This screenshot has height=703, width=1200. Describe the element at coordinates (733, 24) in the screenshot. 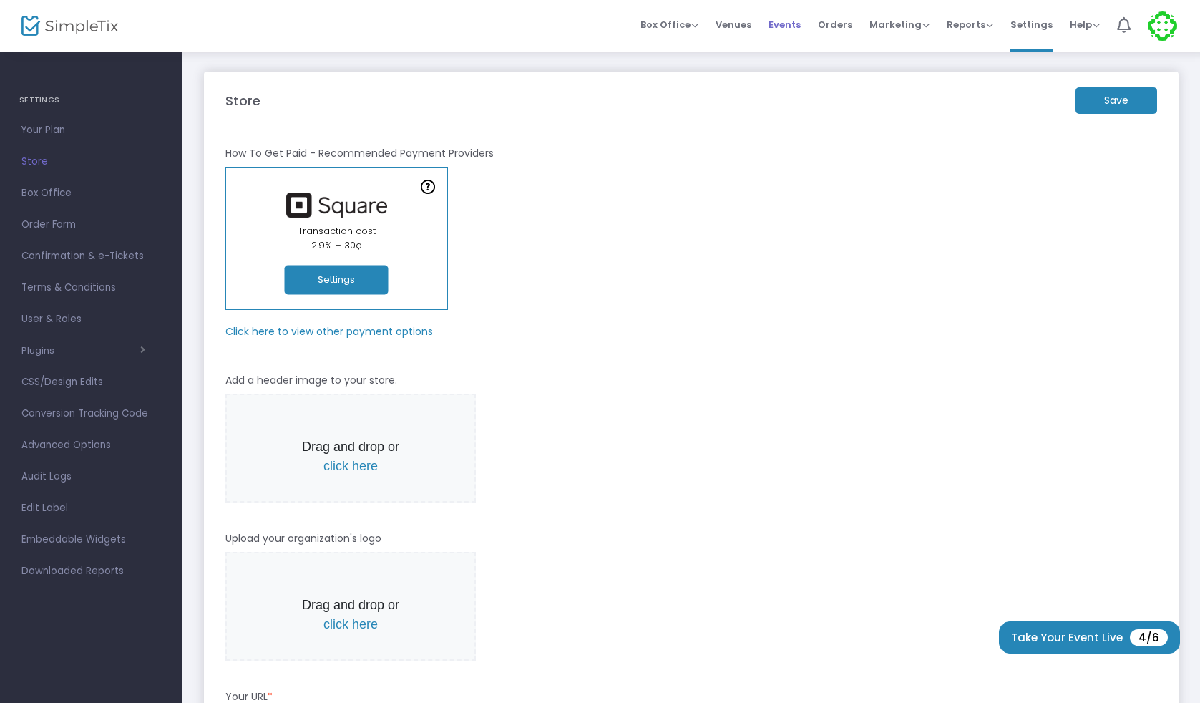

I see `span: Venues` at that location.